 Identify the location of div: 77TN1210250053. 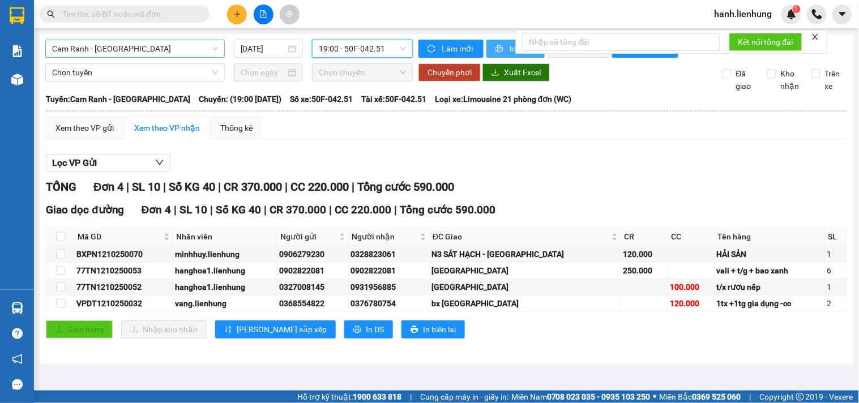
(123, 271).